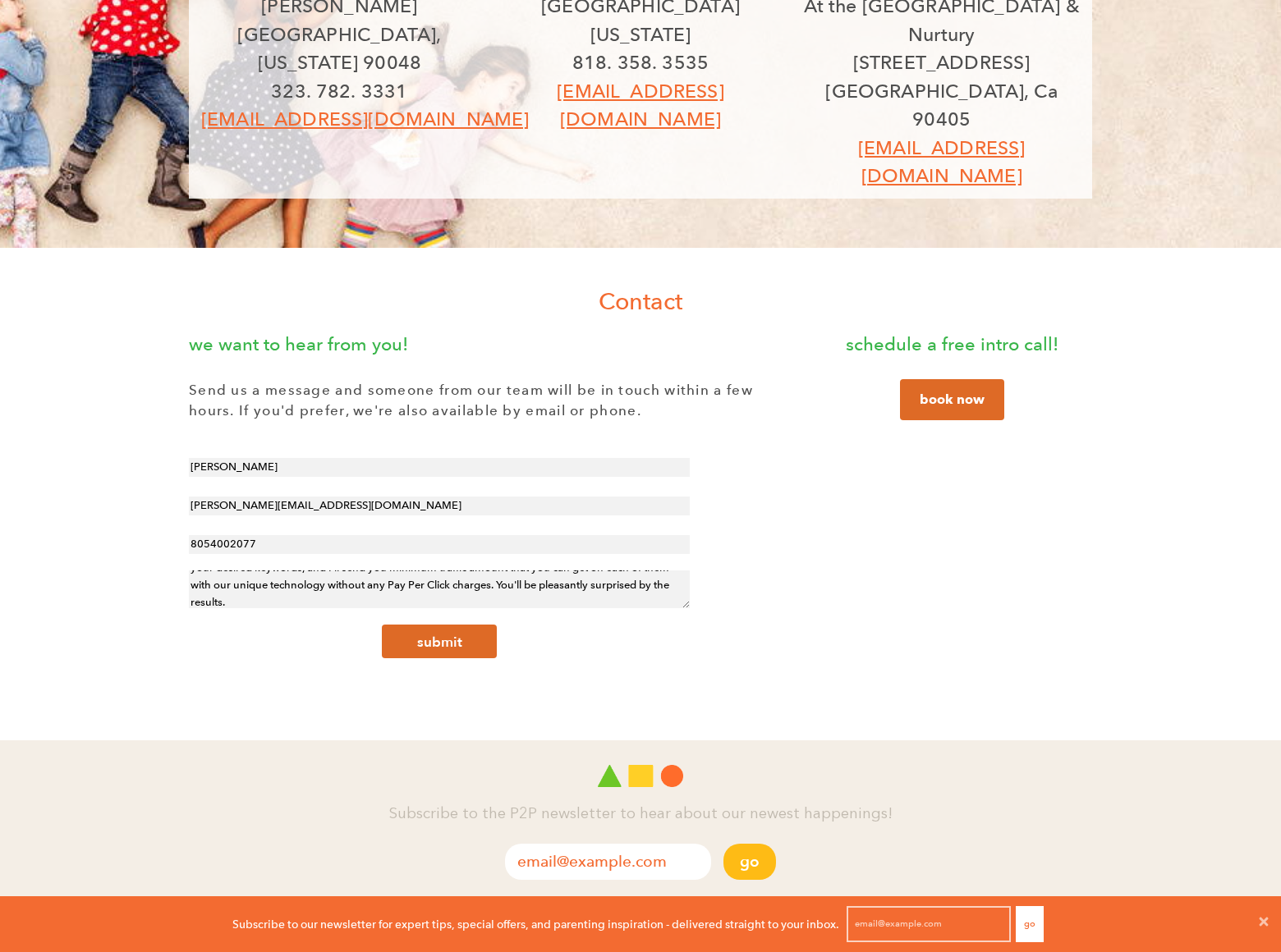  I want to click on a: book now, so click(952, 400).